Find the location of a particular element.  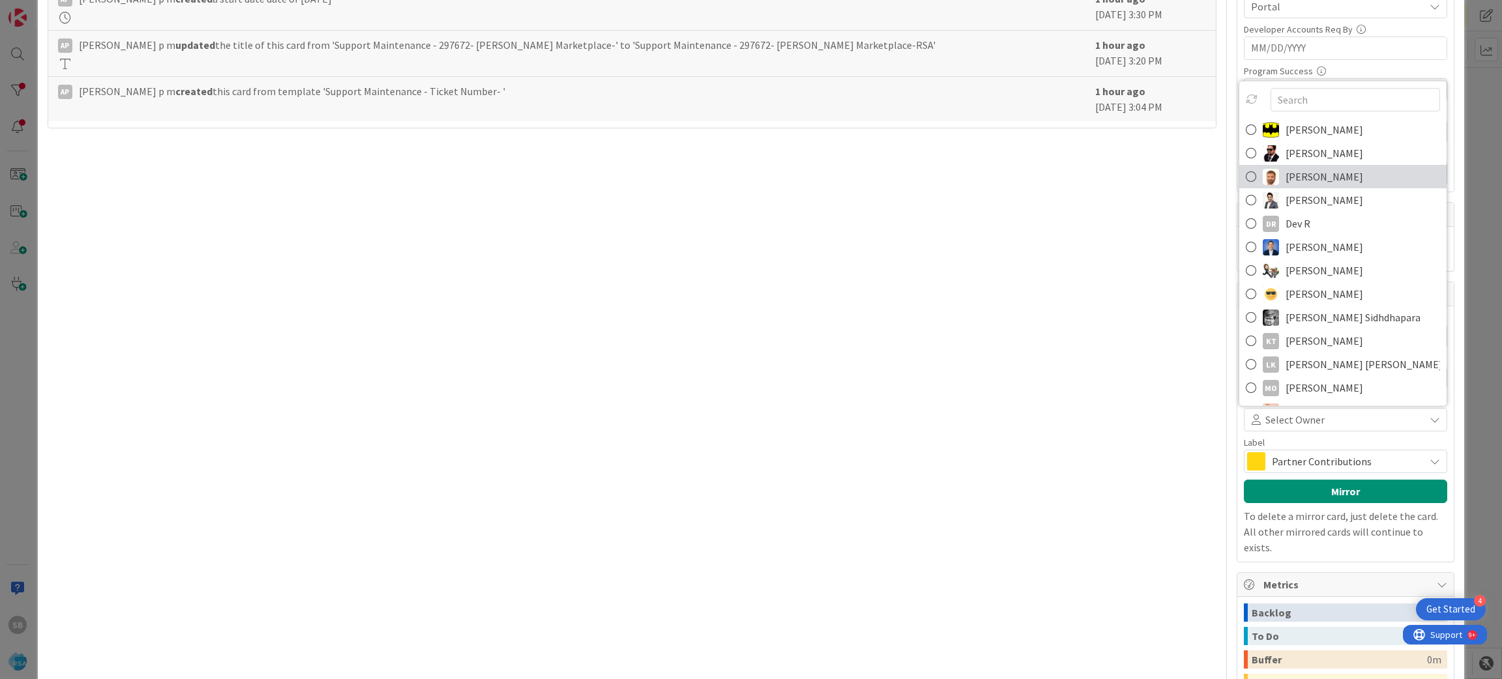

div: Program Success is located at coordinates (1346, 71).